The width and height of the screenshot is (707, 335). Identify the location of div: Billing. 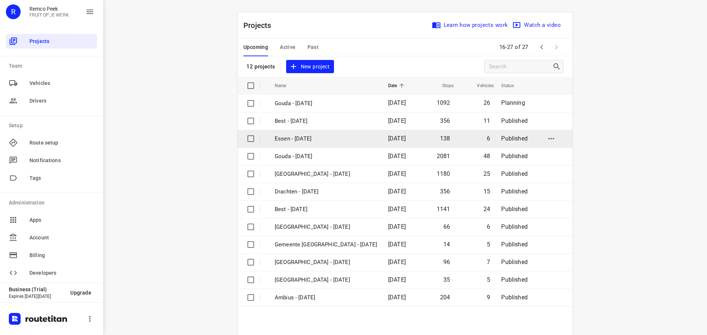
(52, 255).